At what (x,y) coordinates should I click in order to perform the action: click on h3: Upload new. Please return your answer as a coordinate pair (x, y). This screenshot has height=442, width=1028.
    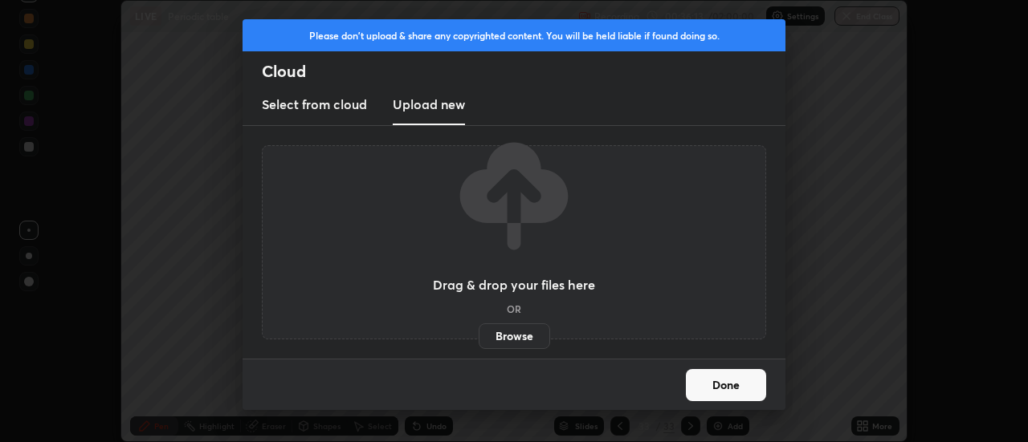
    Looking at the image, I should click on (429, 104).